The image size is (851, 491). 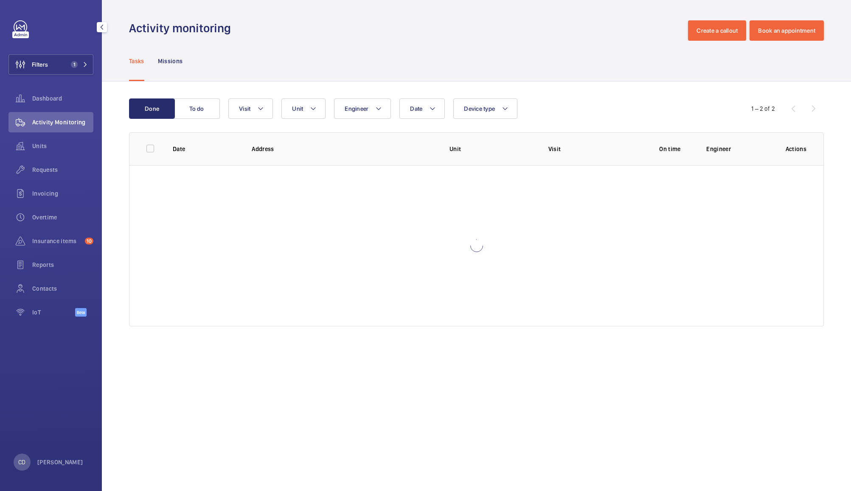 I want to click on span: Dashboard, so click(x=63, y=98).